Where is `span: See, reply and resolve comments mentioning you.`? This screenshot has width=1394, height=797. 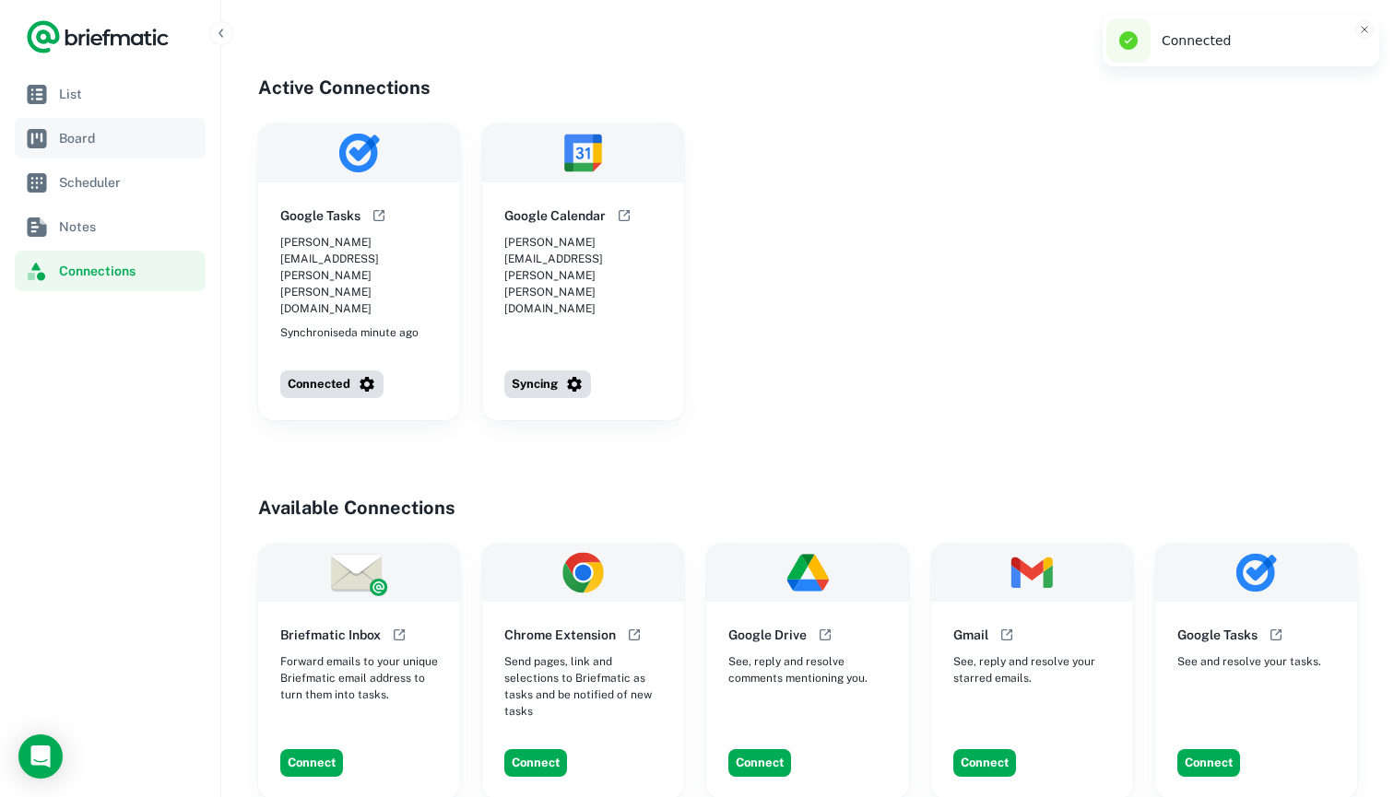 span: See, reply and resolve comments mentioning you. is located at coordinates (806, 670).